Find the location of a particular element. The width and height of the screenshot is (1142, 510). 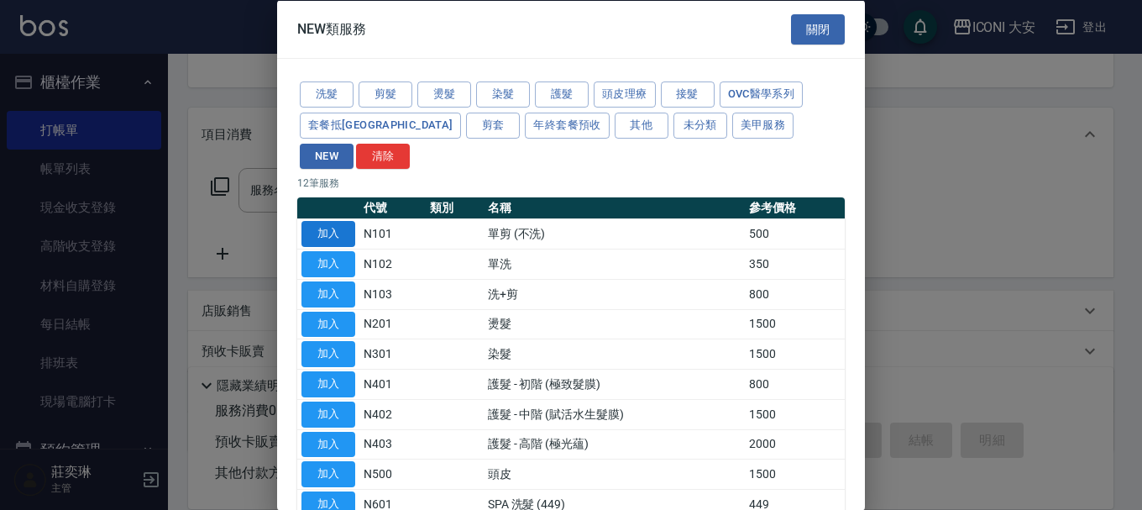

button: 剪髮 is located at coordinates (385, 94).